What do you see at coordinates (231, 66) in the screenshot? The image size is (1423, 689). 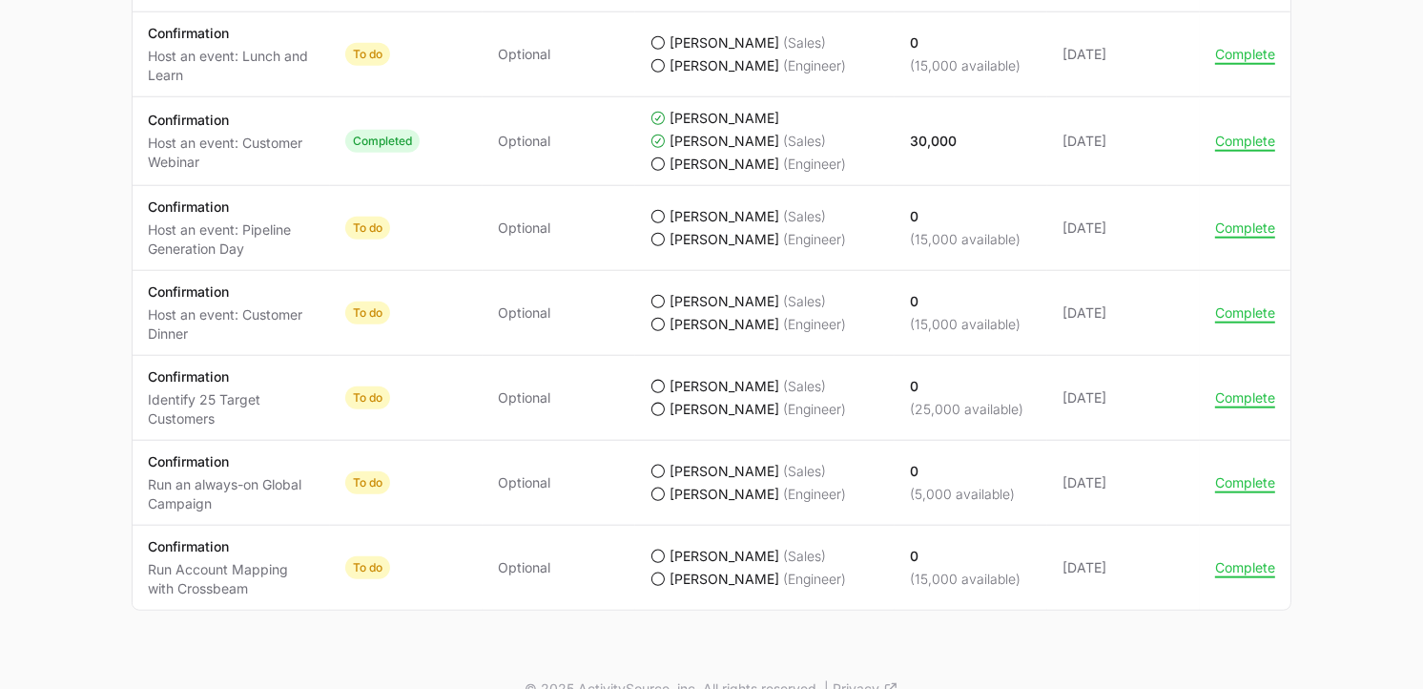 I see `p: Host an event: Lunch and Learn` at bounding box center [231, 66].